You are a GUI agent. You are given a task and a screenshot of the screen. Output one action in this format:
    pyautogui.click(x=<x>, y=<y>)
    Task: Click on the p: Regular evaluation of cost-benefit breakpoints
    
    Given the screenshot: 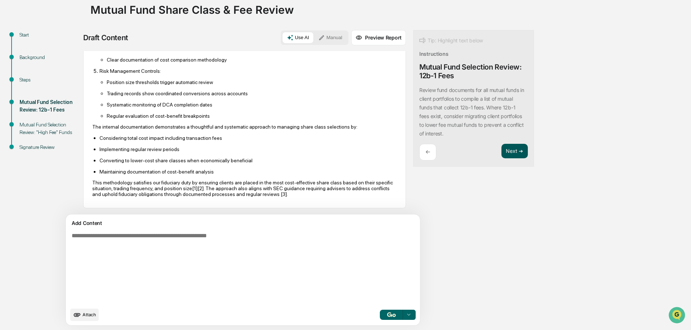 What is the action you would take?
    pyautogui.click(x=252, y=116)
    